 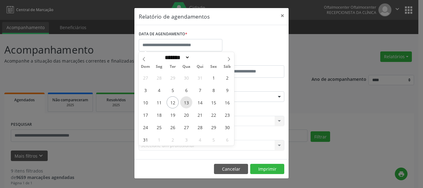 What do you see at coordinates (200, 127) in the screenshot?
I see `span: Agosto 28, 2025` at bounding box center [200, 127].